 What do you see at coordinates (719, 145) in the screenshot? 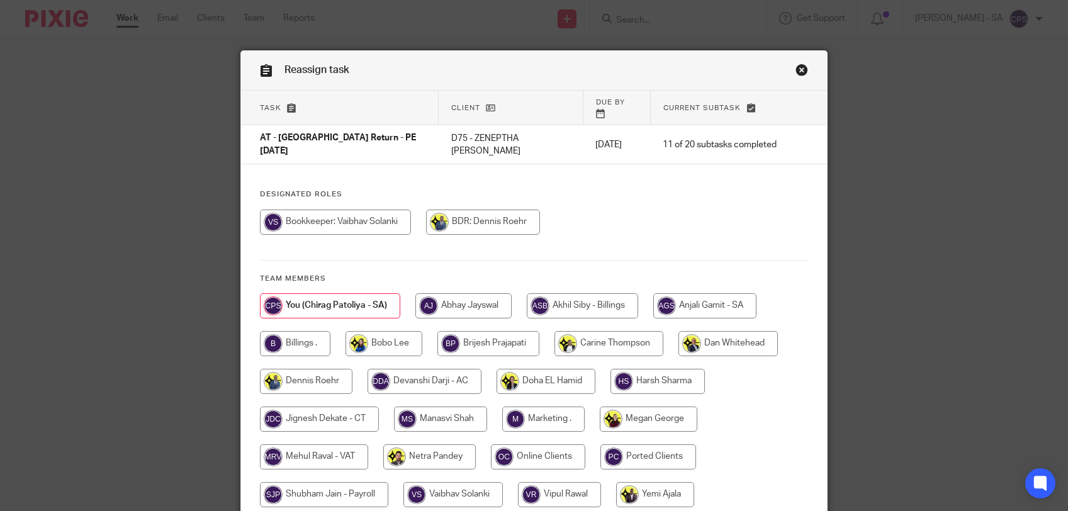
I see `td: 11 of 20 subtasks completed` at bounding box center [719, 145].